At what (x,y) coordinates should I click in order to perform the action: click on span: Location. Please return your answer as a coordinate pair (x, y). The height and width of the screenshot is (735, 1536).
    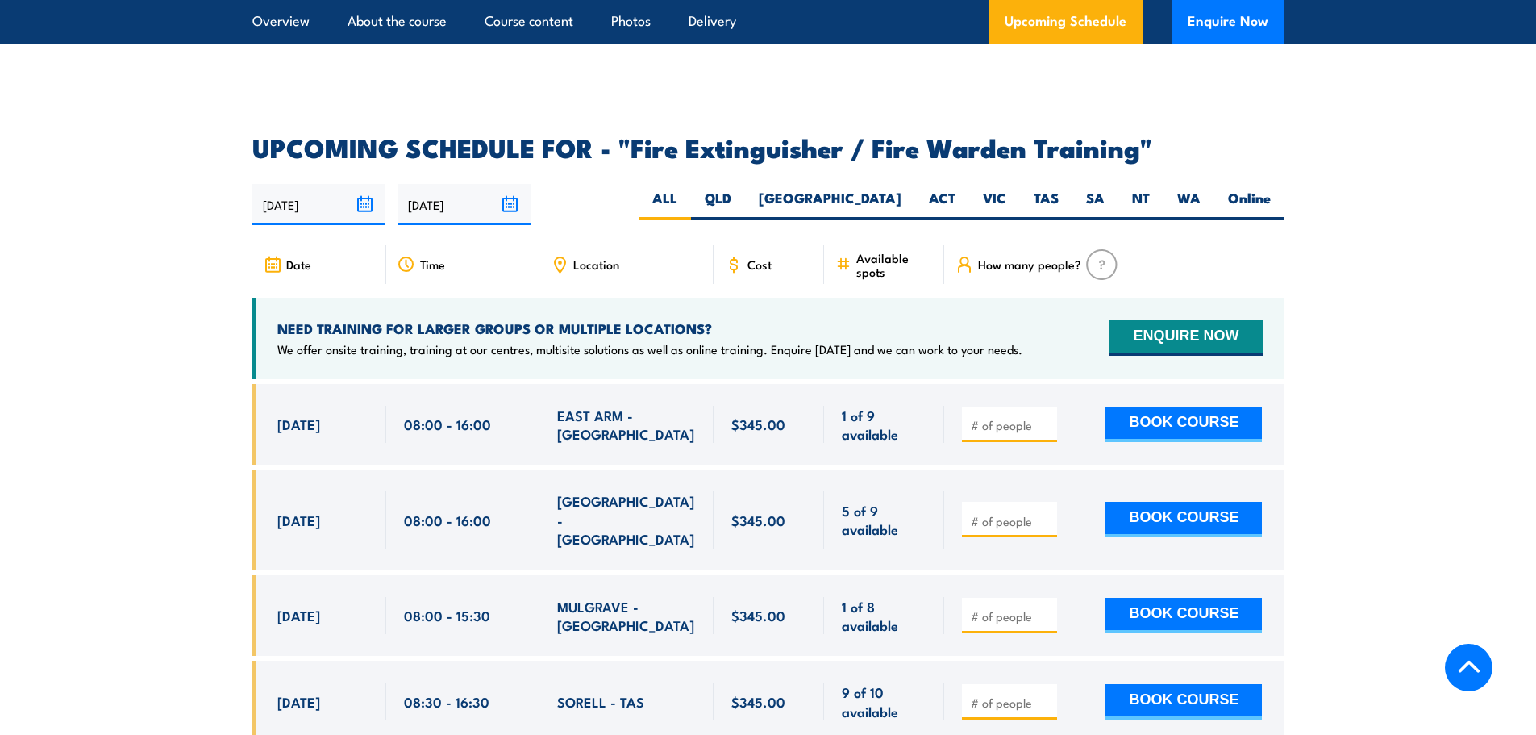
    Looking at the image, I should click on (596, 264).